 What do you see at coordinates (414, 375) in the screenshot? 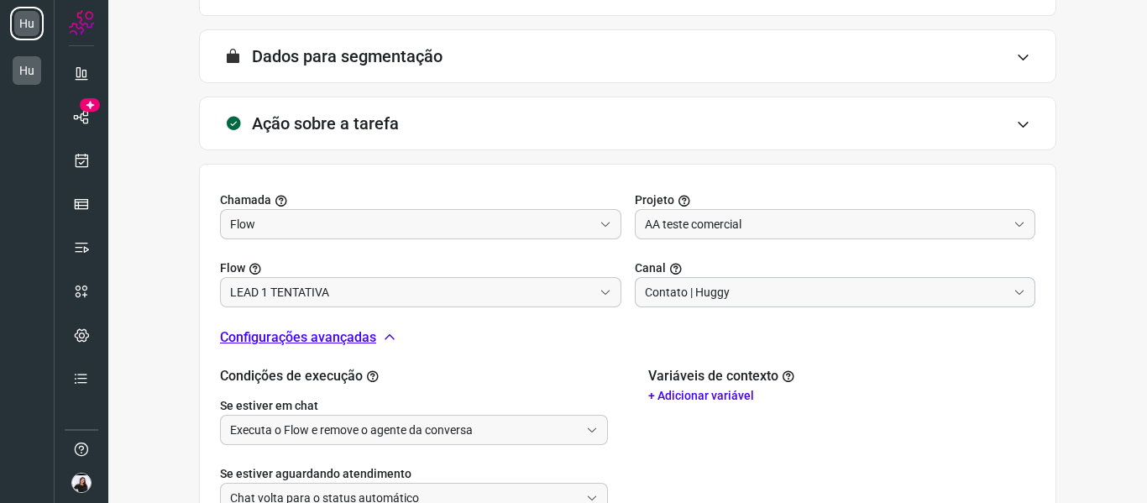
I see `h2: Condições de execução` at bounding box center [414, 375].